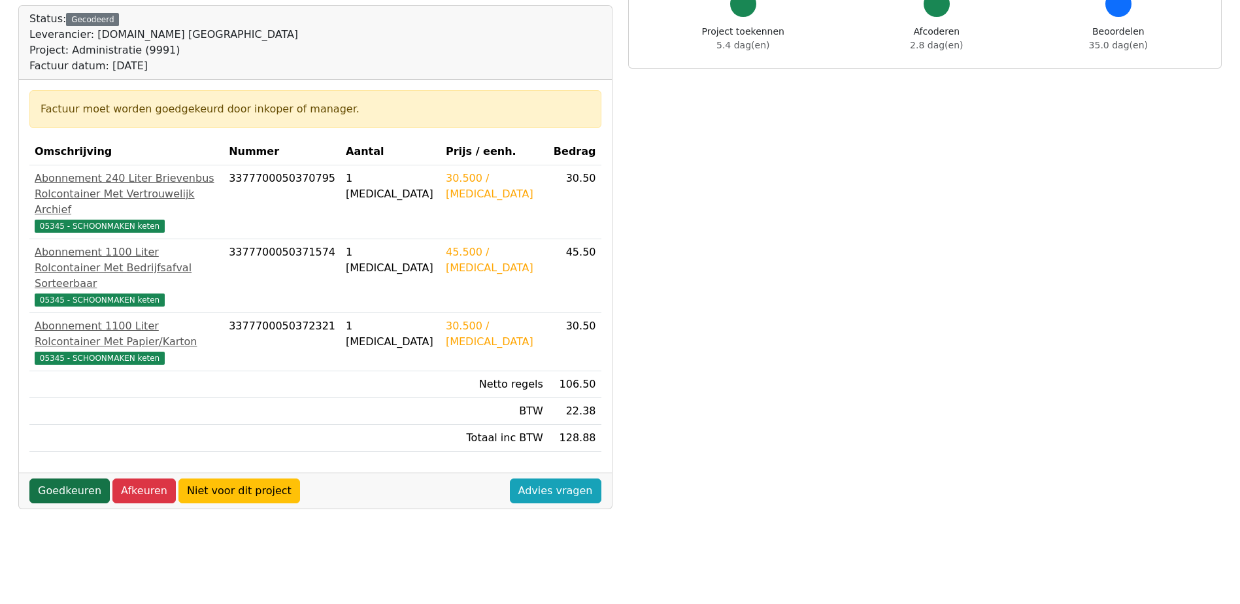 The image size is (1240, 604). Describe the element at coordinates (1118, 45) in the screenshot. I see `span: 35.0 dag(en)` at that location.